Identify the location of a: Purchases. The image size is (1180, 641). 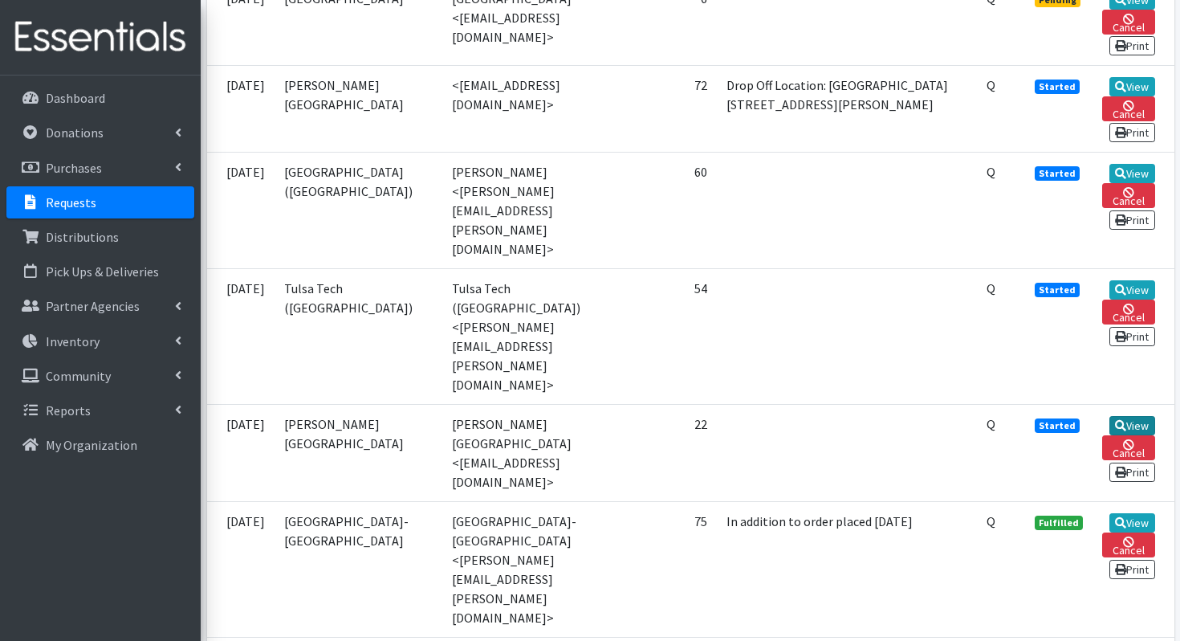
(100, 168).